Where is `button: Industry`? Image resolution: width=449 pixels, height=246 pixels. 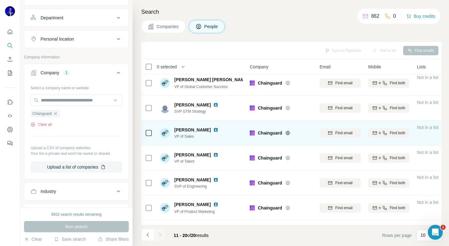 button: Industry is located at coordinates (76, 191).